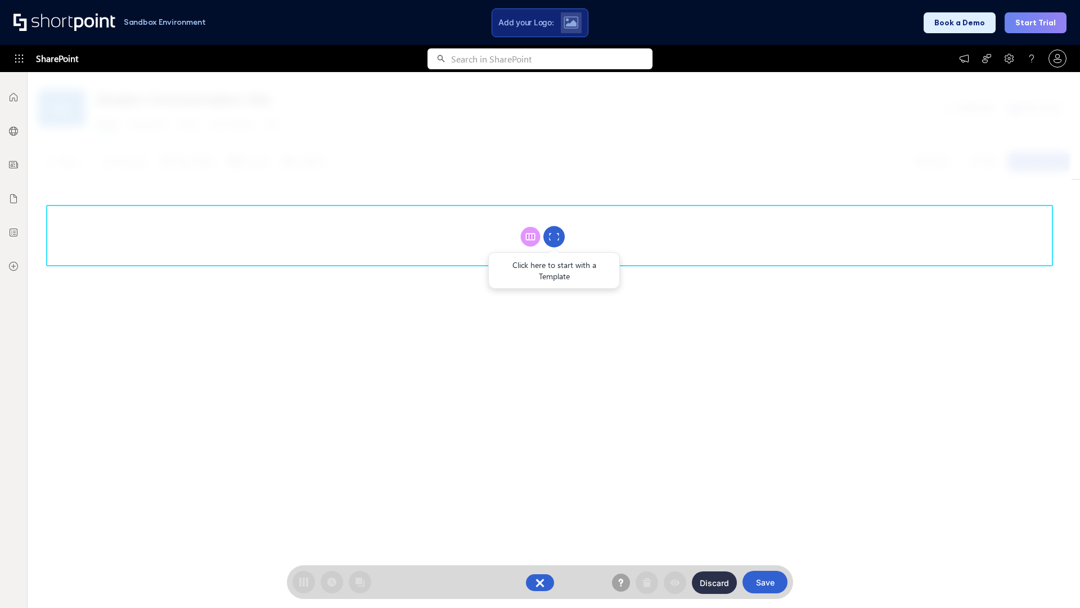  What do you see at coordinates (765, 582) in the screenshot?
I see `button: Save` at bounding box center [765, 582].